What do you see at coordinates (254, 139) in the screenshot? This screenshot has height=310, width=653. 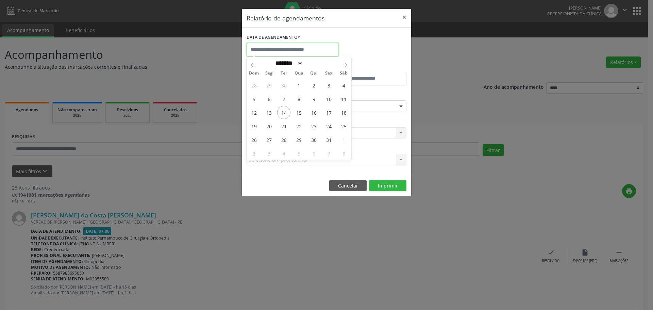 I see `span: Outubro 26, 2025` at bounding box center [254, 139].